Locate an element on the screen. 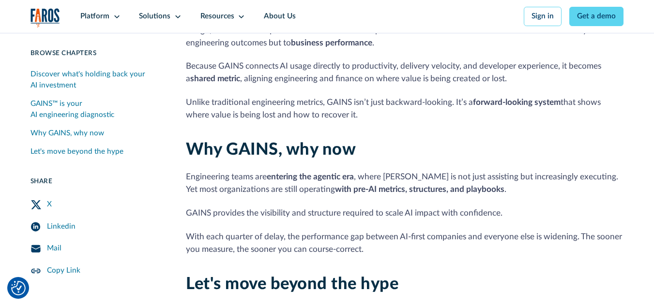  strong: entering the agentic era is located at coordinates (310, 177).